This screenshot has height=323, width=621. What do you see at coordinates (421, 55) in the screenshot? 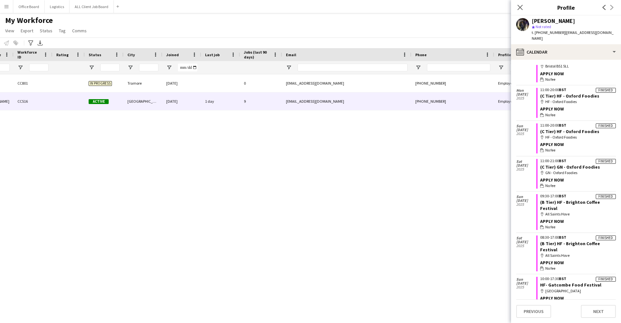
I see `span: Phone` at bounding box center [421, 55].